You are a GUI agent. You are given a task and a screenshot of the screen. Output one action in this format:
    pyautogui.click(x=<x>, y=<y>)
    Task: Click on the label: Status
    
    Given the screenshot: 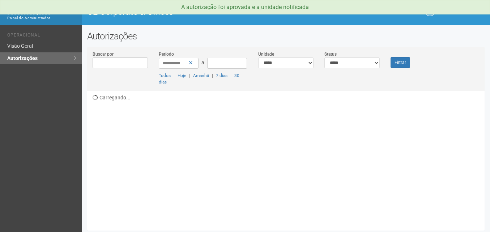 What is the action you would take?
    pyautogui.click(x=330, y=54)
    